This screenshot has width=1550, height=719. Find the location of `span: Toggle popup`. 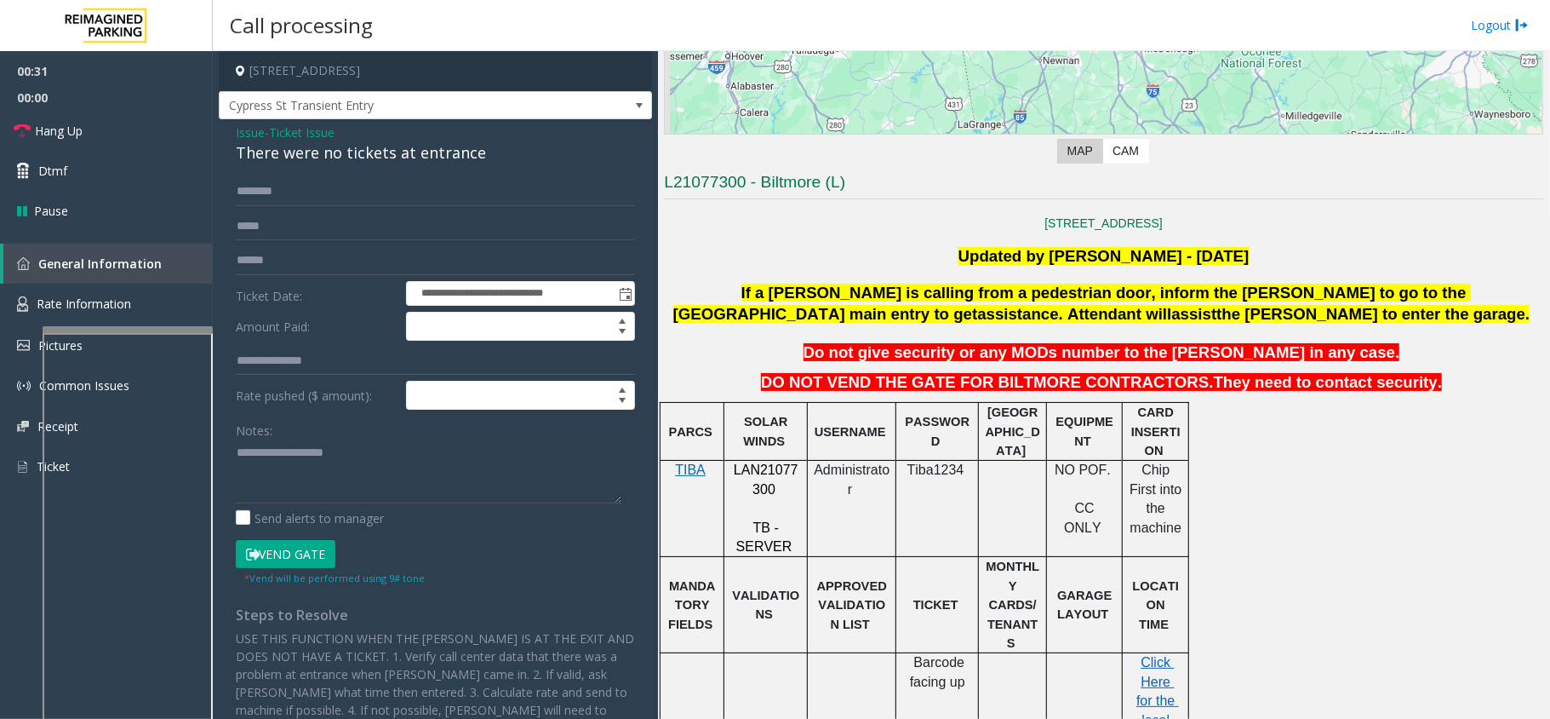

span: Toggle popup is located at coordinates (625, 294).